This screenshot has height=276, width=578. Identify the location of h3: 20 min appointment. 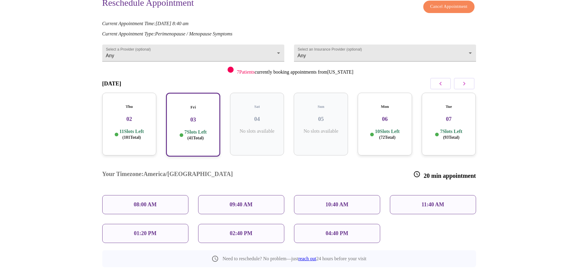
(444, 175).